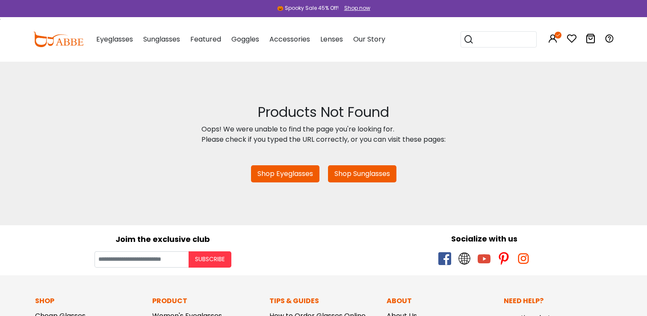  What do you see at coordinates (558, 301) in the screenshot?
I see `p: Need Help?` at bounding box center [558, 301].